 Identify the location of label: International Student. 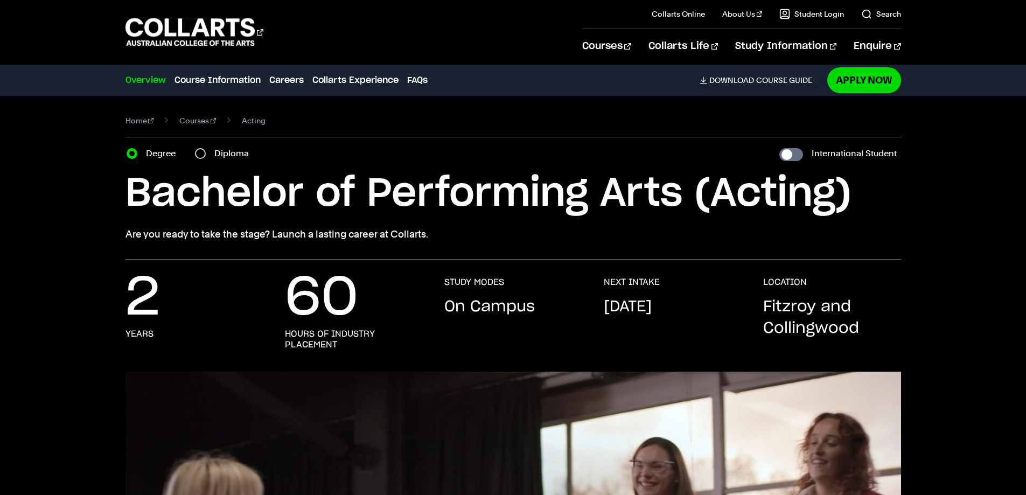
(854, 154).